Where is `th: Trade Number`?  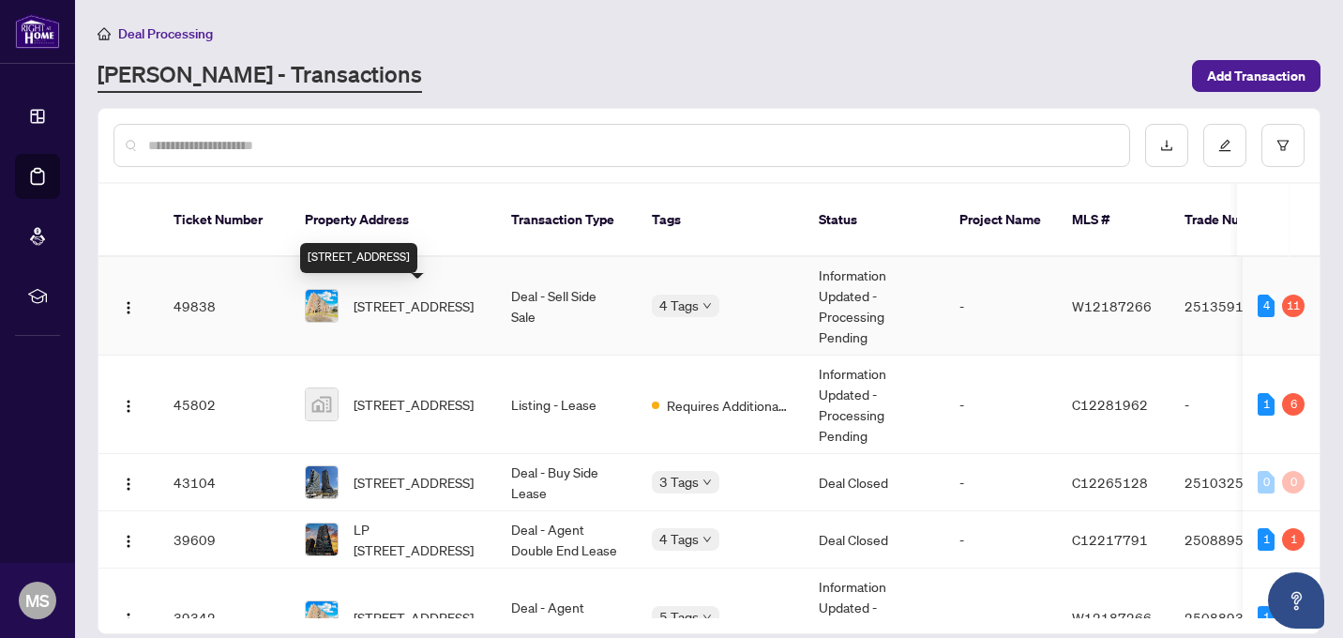
th: Trade Number is located at coordinates (1235, 220).